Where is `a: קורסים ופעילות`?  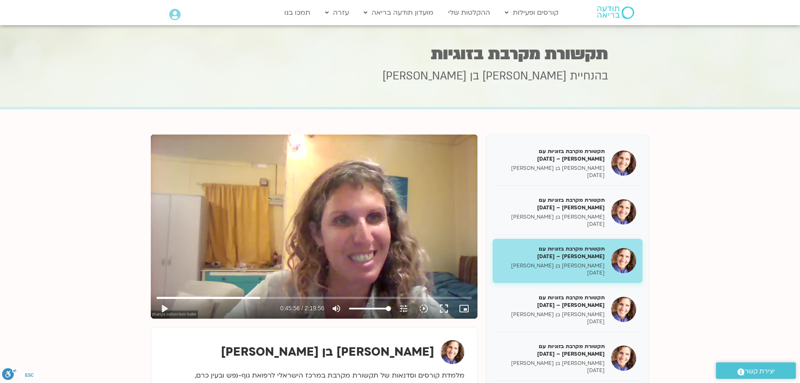 a: קורסים ופעילות is located at coordinates (532, 13).